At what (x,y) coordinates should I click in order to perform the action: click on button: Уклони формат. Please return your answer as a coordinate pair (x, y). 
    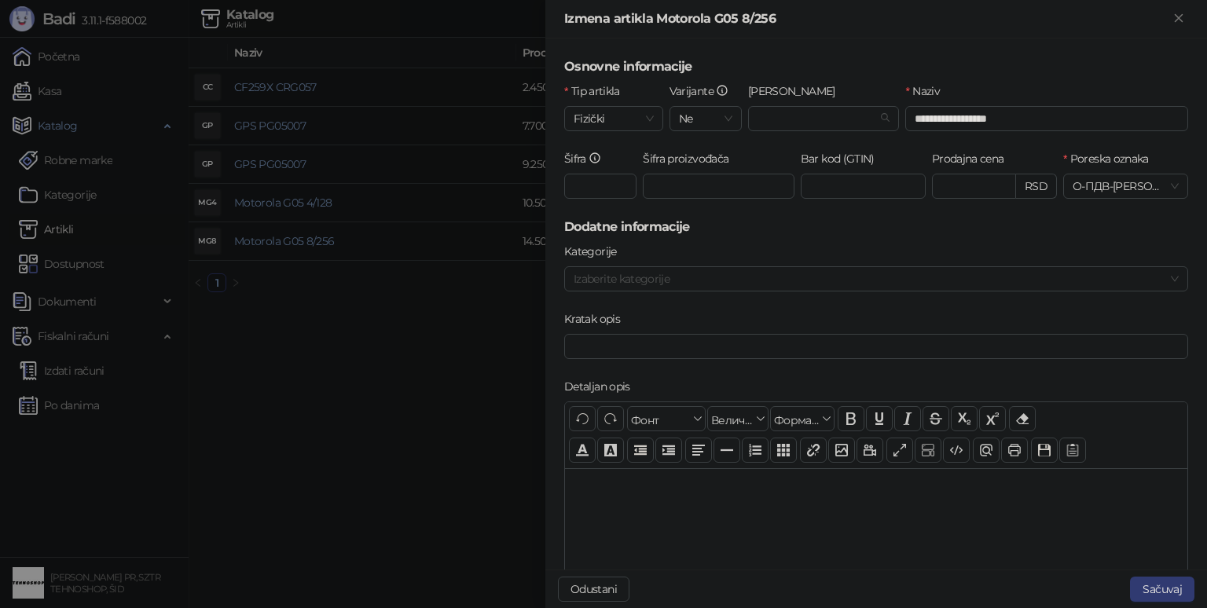
    Looking at the image, I should click on (1023, 419).